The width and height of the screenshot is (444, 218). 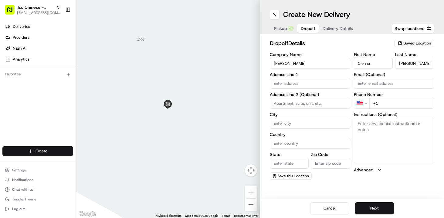 I want to click on a: Open this area in Google Maps (opens a new window), so click(x=87, y=214).